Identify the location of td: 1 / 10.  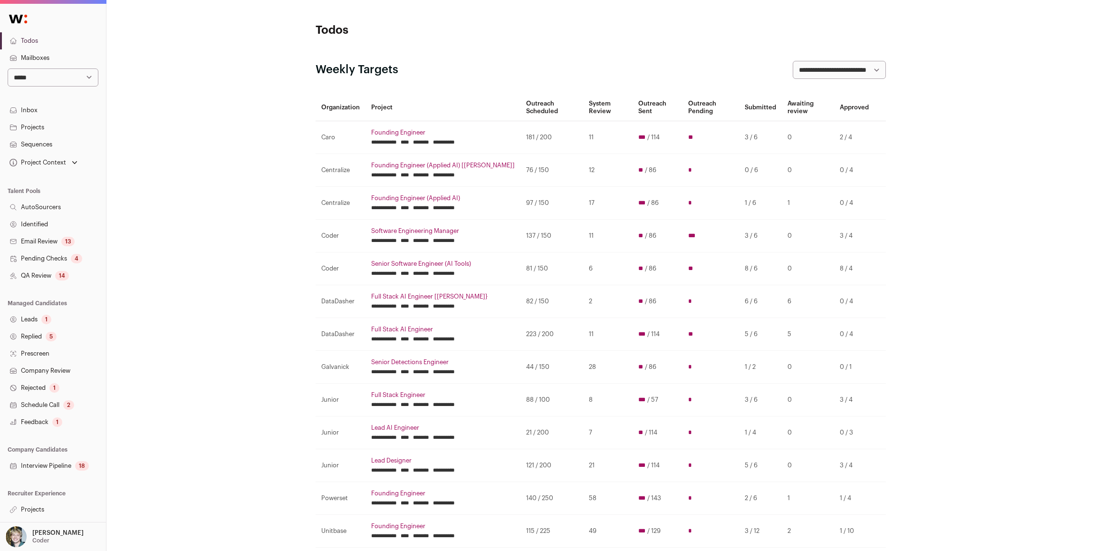
(854, 531).